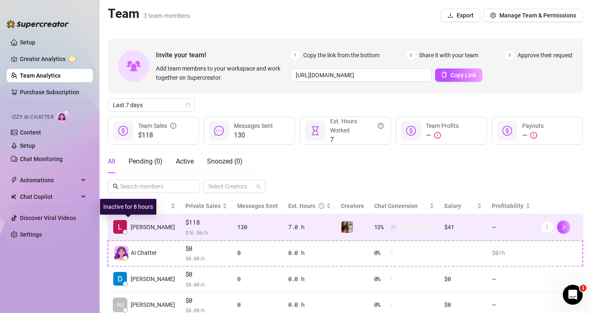 The width and height of the screenshot is (591, 313). What do you see at coordinates (146, 161) in the screenshot?
I see `div: Pending ( 0 )` at bounding box center [146, 161].